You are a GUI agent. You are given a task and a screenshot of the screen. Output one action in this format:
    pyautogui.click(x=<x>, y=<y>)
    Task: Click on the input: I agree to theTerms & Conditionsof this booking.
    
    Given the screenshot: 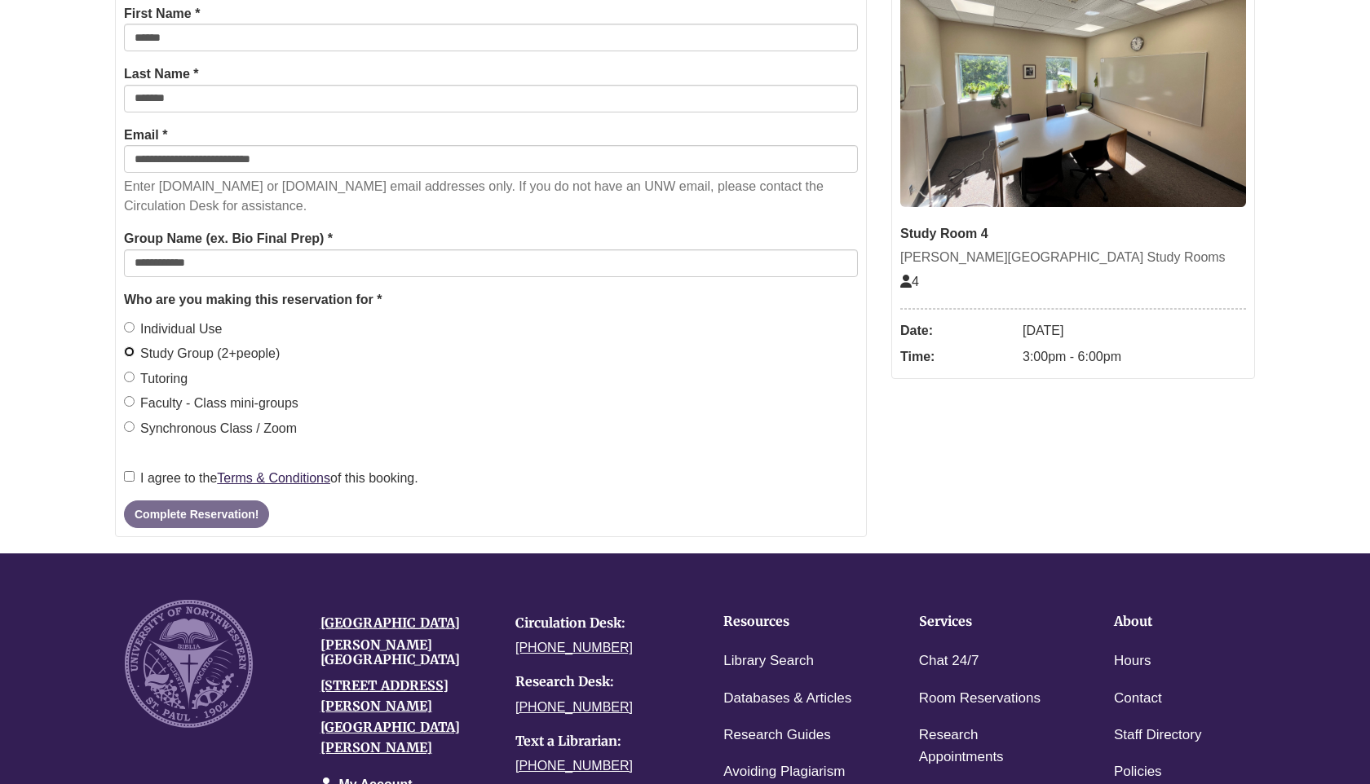 What is the action you would take?
    pyautogui.click(x=129, y=476)
    